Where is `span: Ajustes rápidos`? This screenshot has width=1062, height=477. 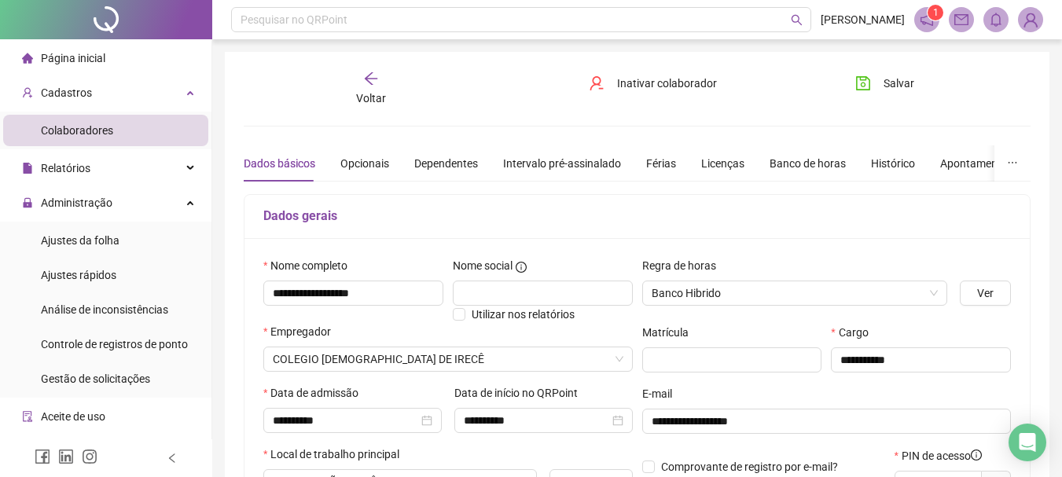 span: Ajustes rápidos is located at coordinates (79, 275).